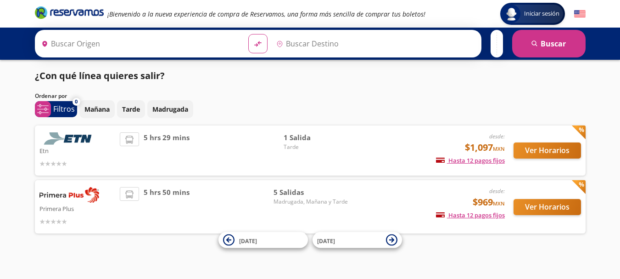  I want to click on input: Buscar Destino, so click(375, 44).